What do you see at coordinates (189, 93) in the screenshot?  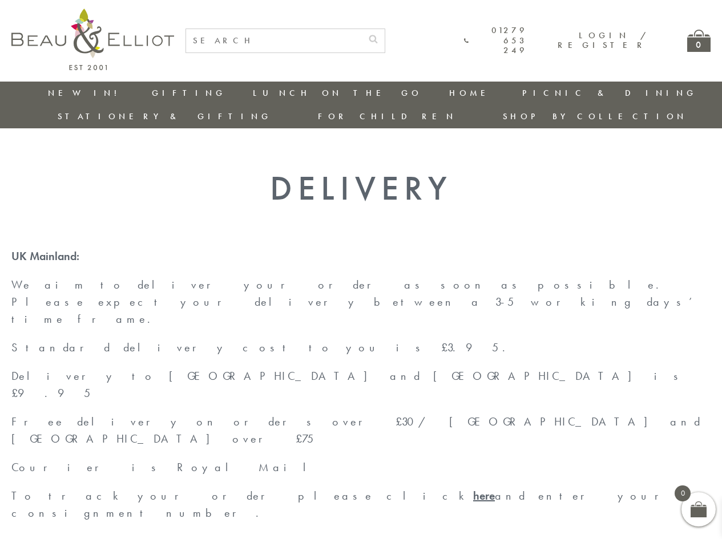 I see `a: Gifting` at bounding box center [189, 93].